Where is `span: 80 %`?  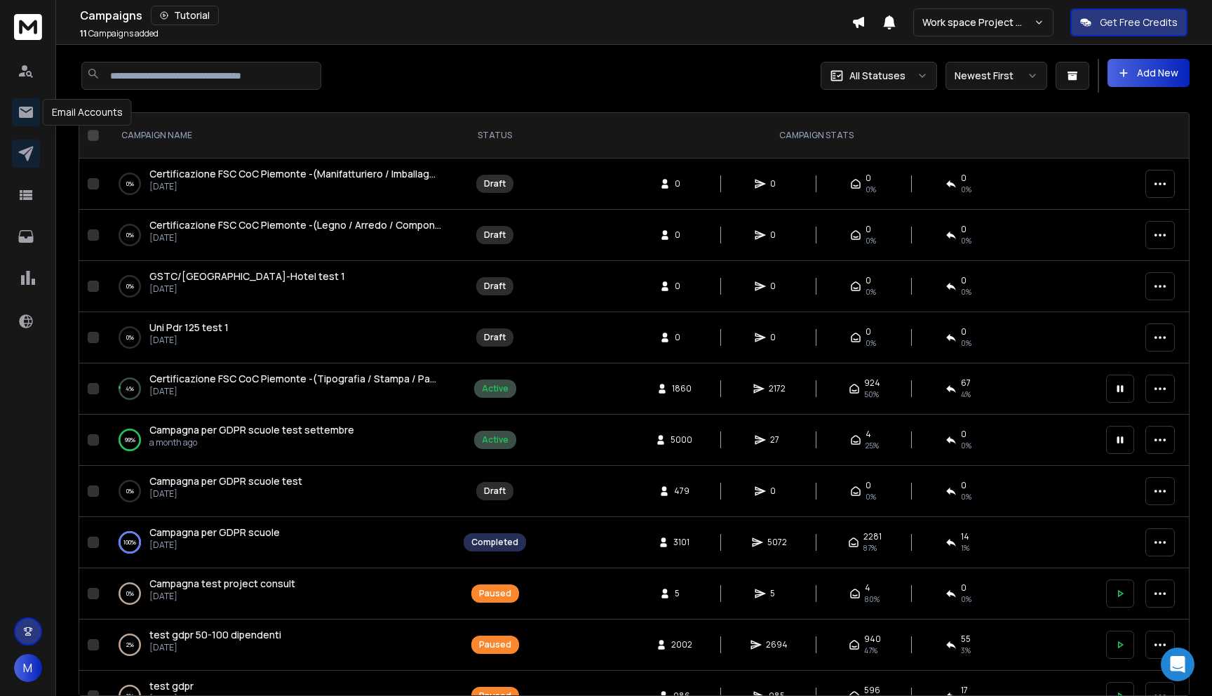 span: 80 % is located at coordinates (872, 599).